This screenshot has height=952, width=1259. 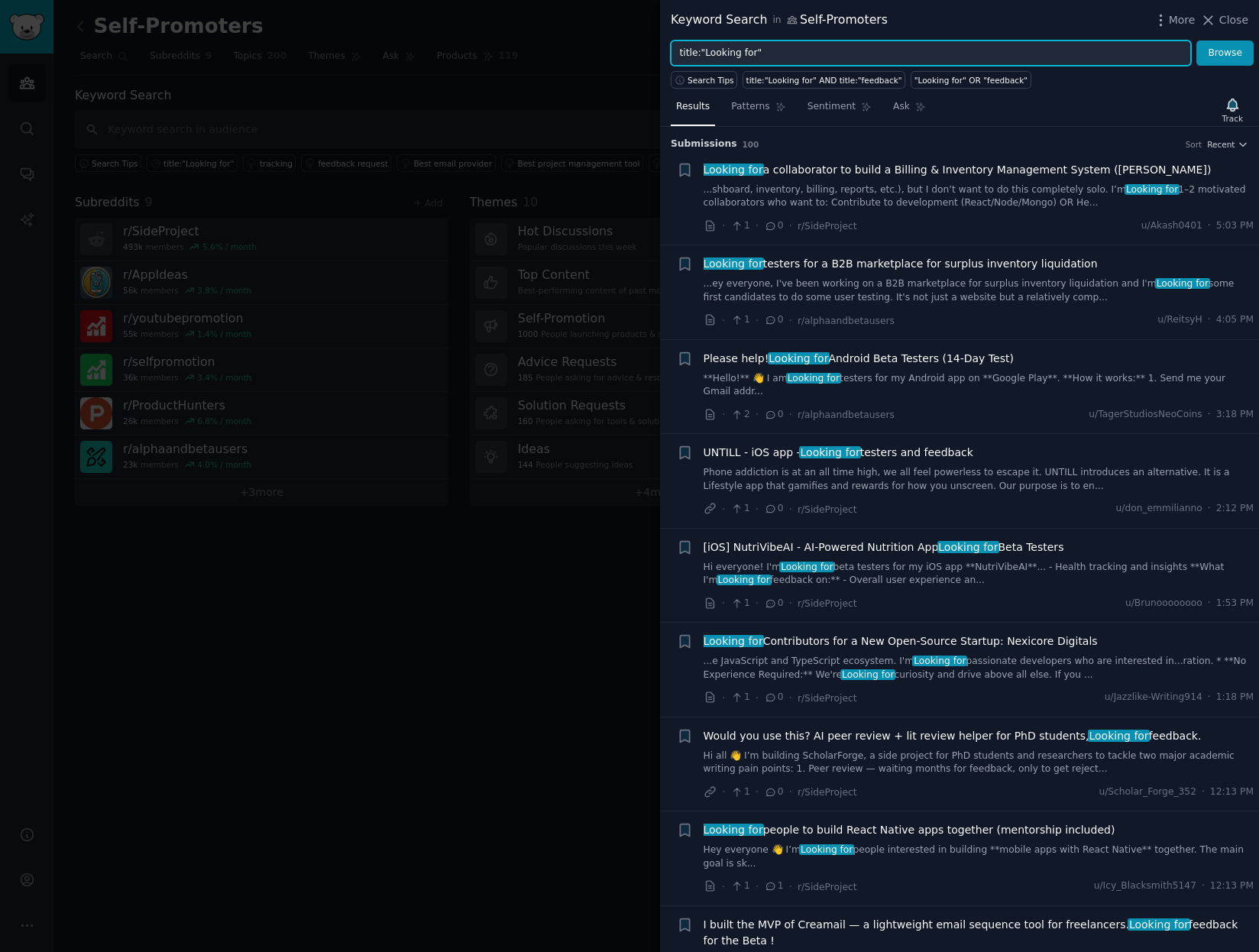 What do you see at coordinates (953, 735) in the screenshot?
I see `span: Would you use this? AI peer review + lit review helper for PhD students, feedback.` at bounding box center [953, 735].